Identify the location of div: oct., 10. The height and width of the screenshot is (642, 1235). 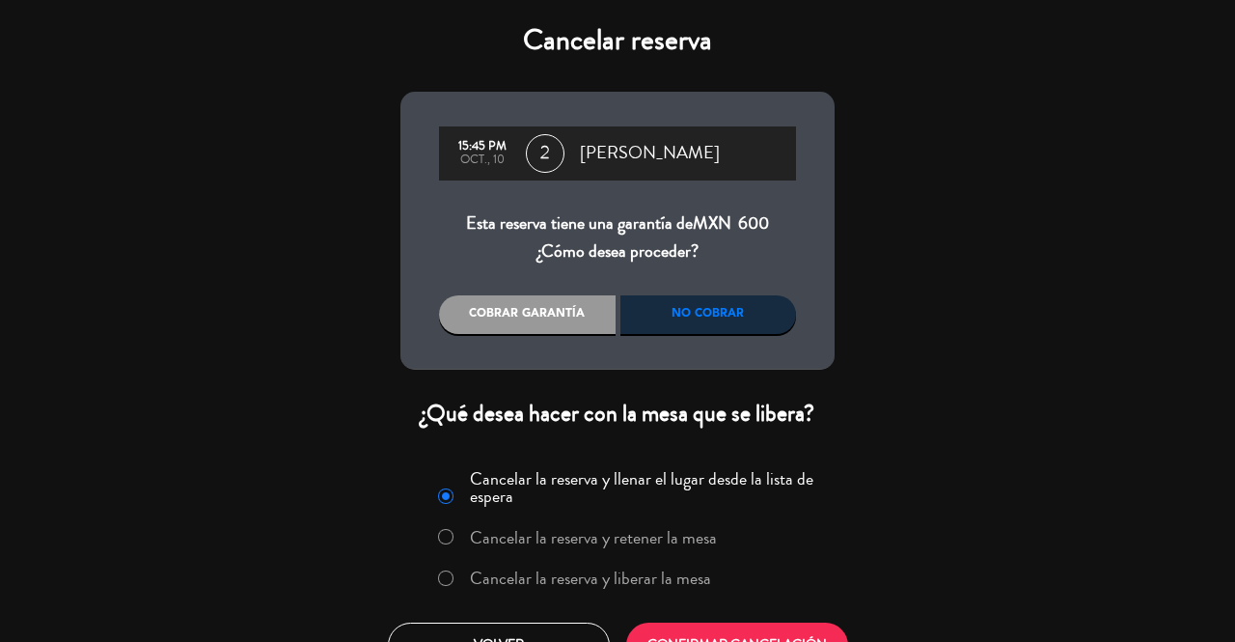
(482, 160).